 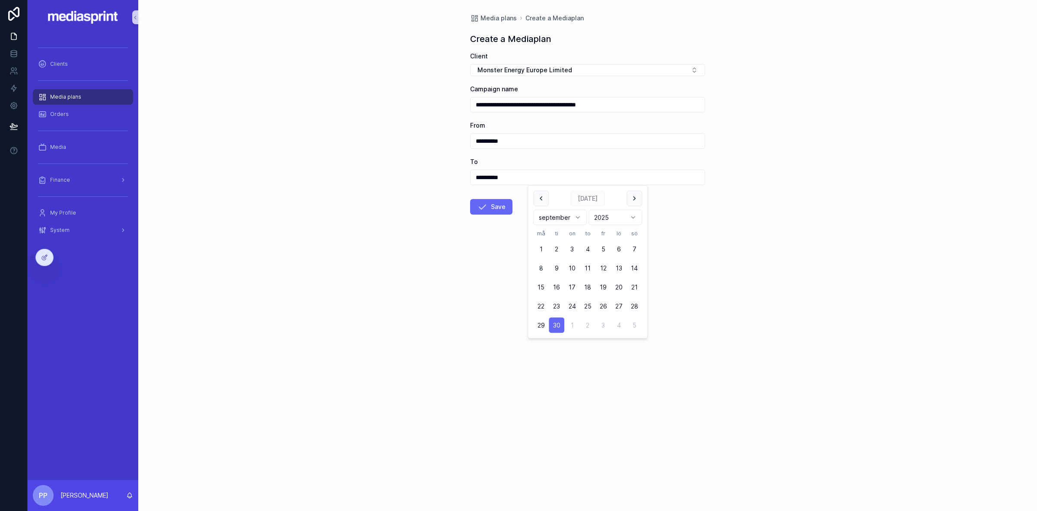 I want to click on button: fredag 5 september 2025, so click(x=603, y=249).